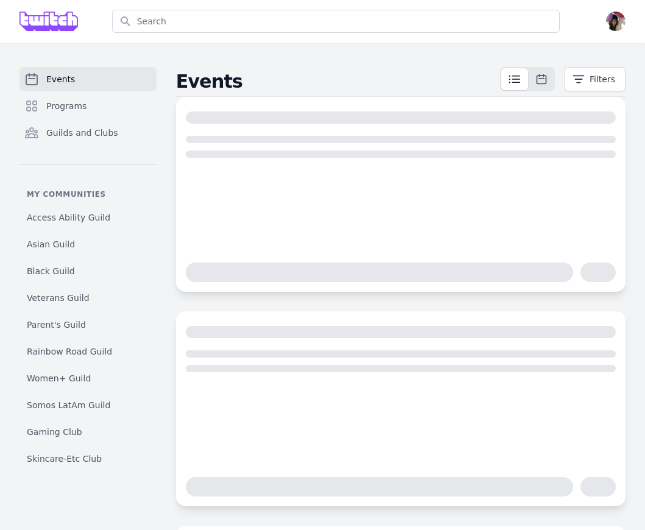 Image resolution: width=645 pixels, height=530 pixels. Describe the element at coordinates (68, 405) in the screenshot. I see `span: Somos LatAm Guild` at that location.